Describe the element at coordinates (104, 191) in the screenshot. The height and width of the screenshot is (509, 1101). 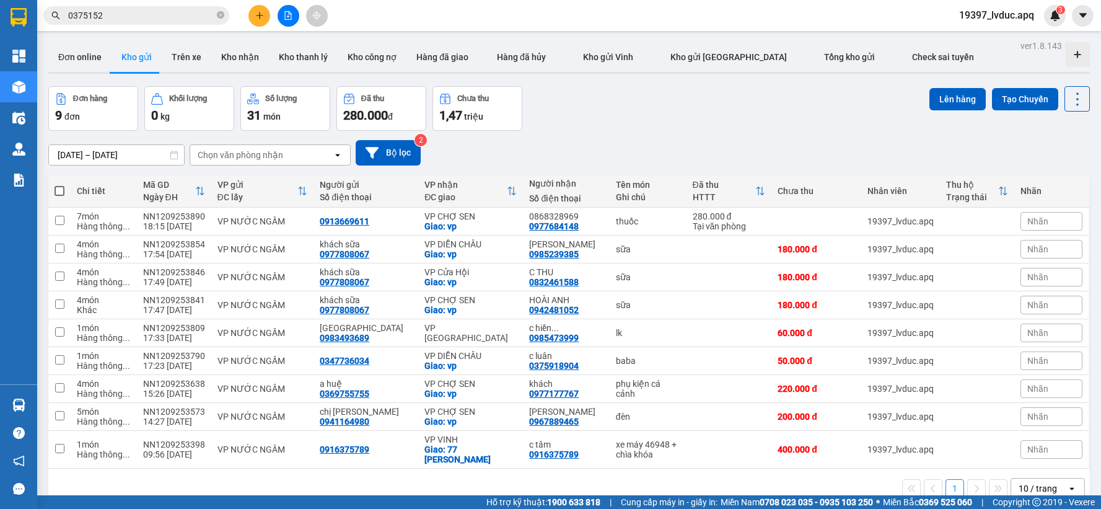
I see `div: Chi tiết` at that location.